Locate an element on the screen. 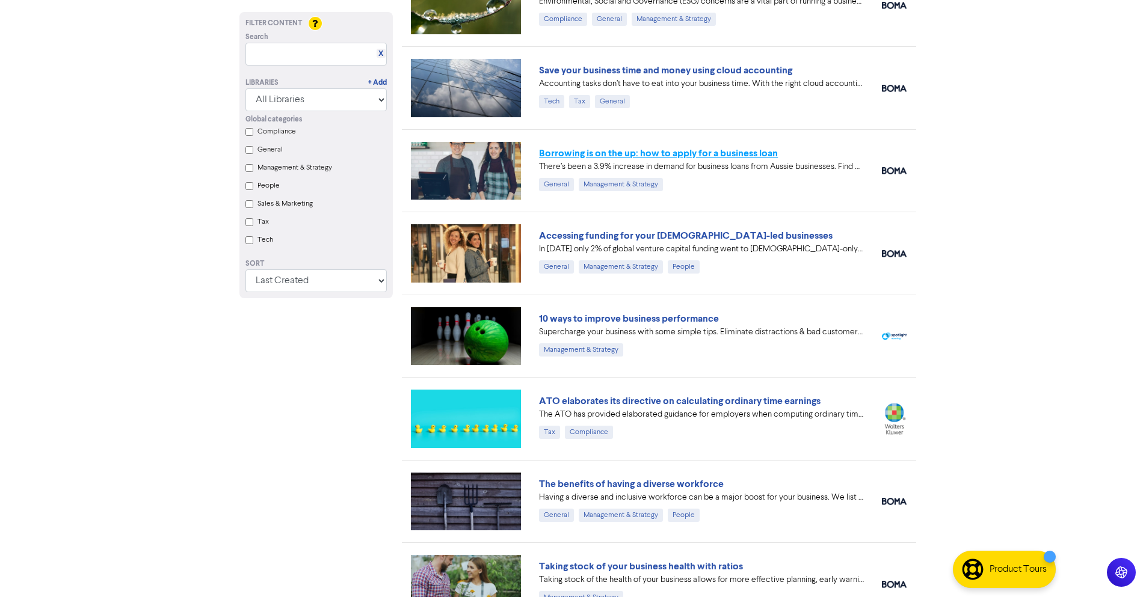 This screenshot has width=1146, height=597. div: Sort is located at coordinates (316, 264).